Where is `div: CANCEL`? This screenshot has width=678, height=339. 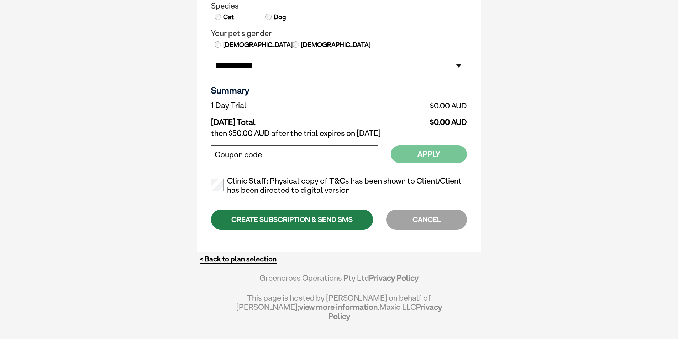 div: CANCEL is located at coordinates (426, 220).